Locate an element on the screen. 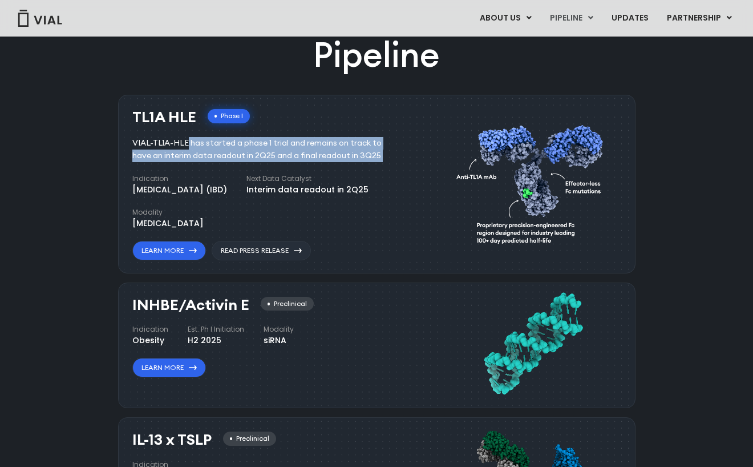  a: PIPELINEMenu Toggle is located at coordinates (571, 18).